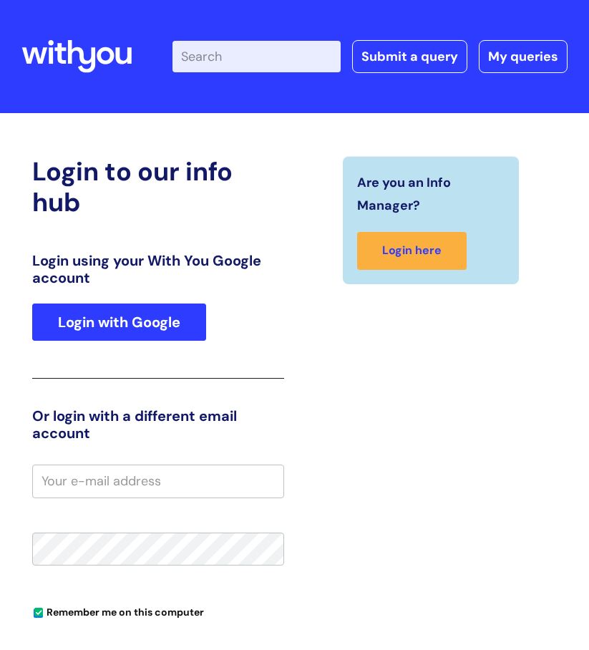 The image size is (589, 650). I want to click on a: Login with Google, so click(119, 322).